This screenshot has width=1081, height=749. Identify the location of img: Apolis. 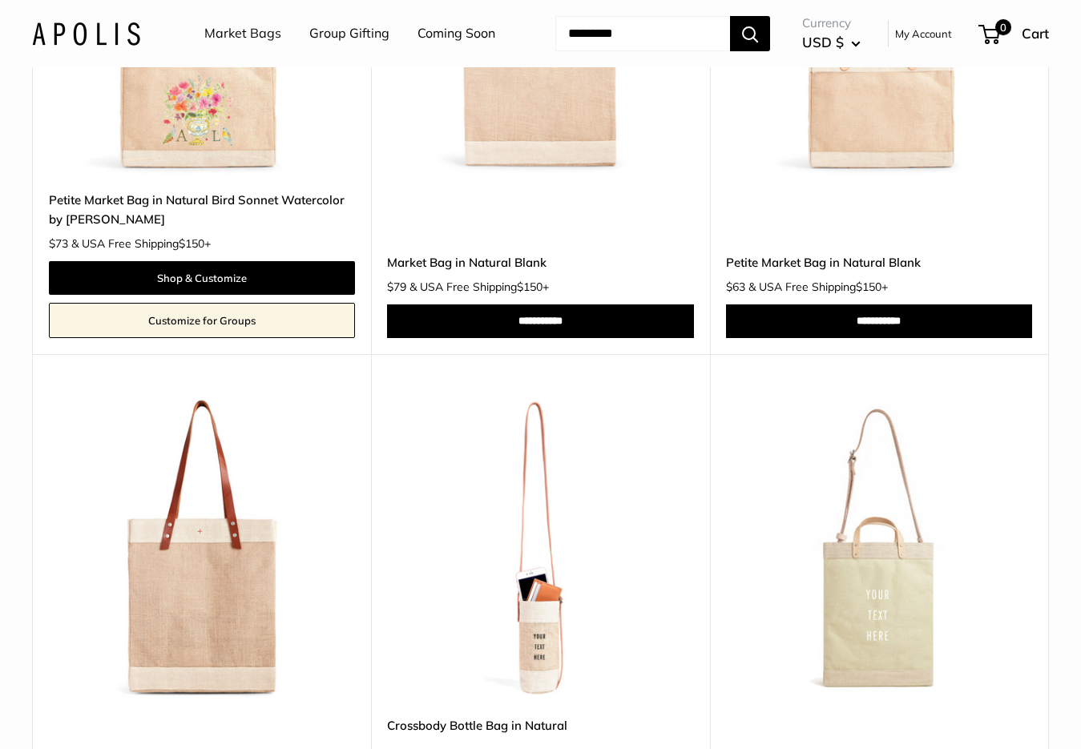
(86, 33).